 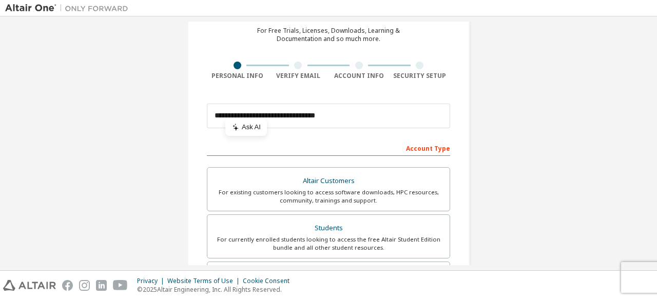 What do you see at coordinates (120, 285) in the screenshot?
I see `img: youtube.svg` at bounding box center [120, 285].